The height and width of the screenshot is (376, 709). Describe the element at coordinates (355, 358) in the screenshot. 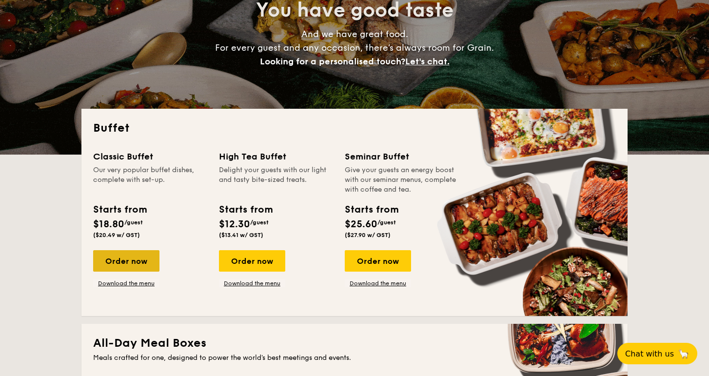

I see `div: Meals crafted for one, designed to power the world's best meetings and events.` at that location.